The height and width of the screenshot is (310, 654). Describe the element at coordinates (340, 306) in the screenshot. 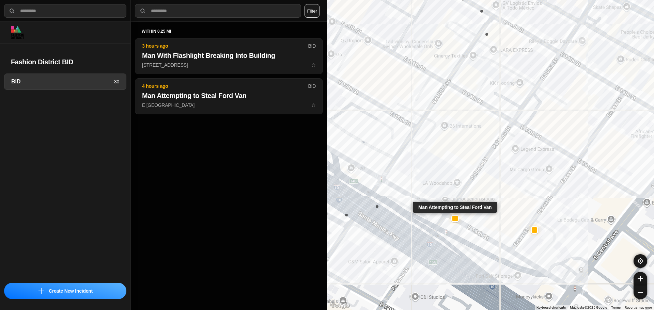

I see `img: Google` at that location.